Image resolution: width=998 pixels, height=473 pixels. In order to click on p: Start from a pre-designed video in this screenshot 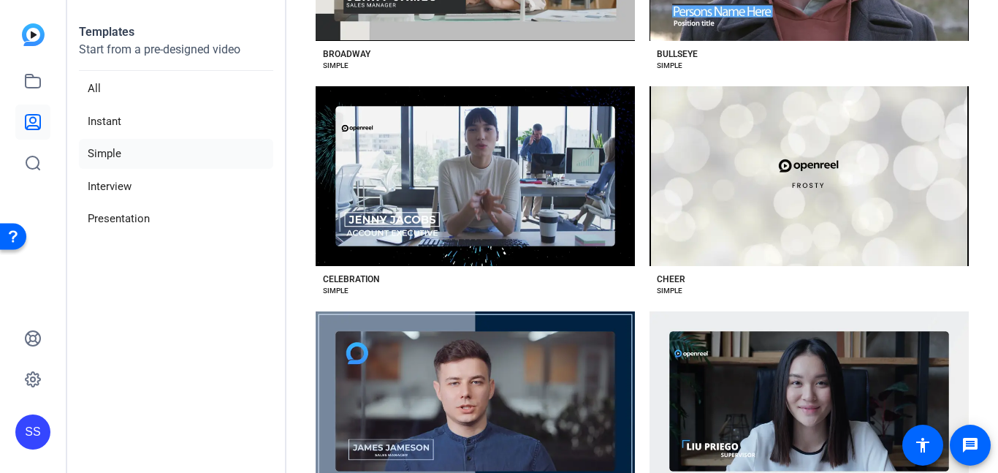, I will do `click(176, 56)`.